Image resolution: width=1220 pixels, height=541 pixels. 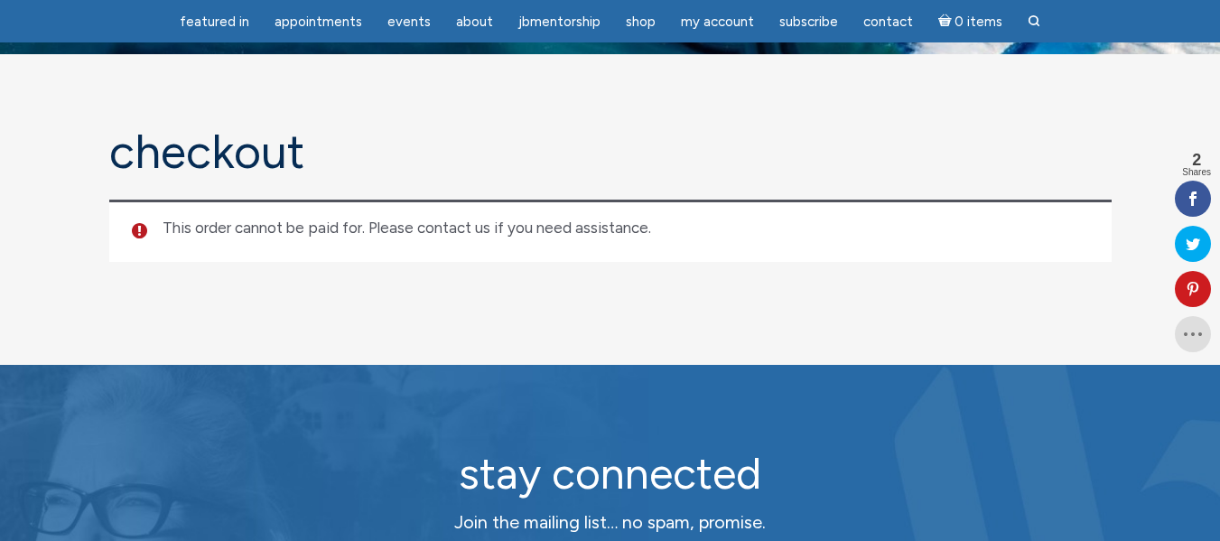 What do you see at coordinates (808, 22) in the screenshot?
I see `a: Subscribe` at bounding box center [808, 22].